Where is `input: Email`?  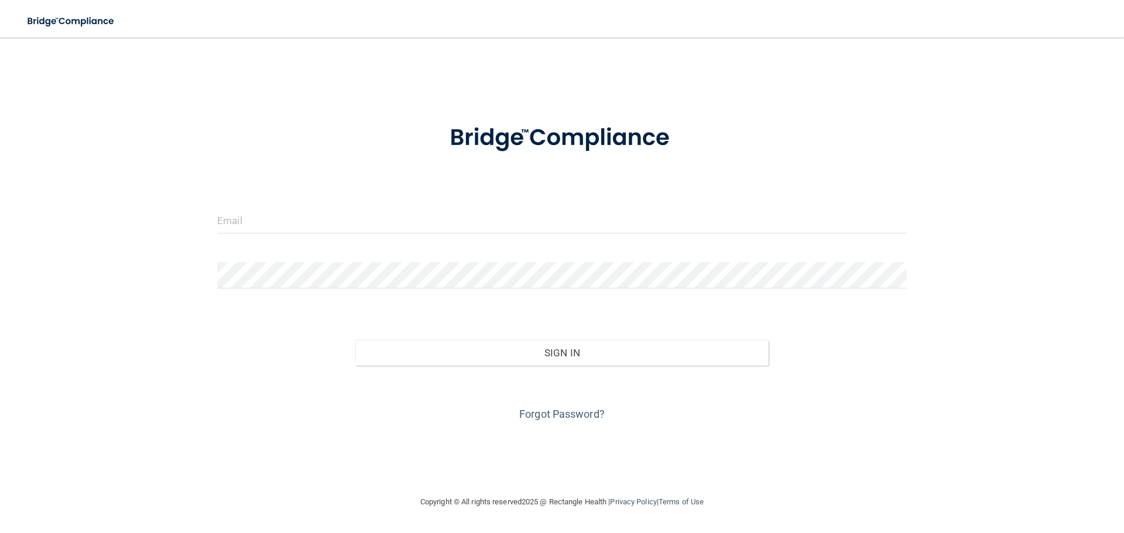 input: Email is located at coordinates (562, 220).